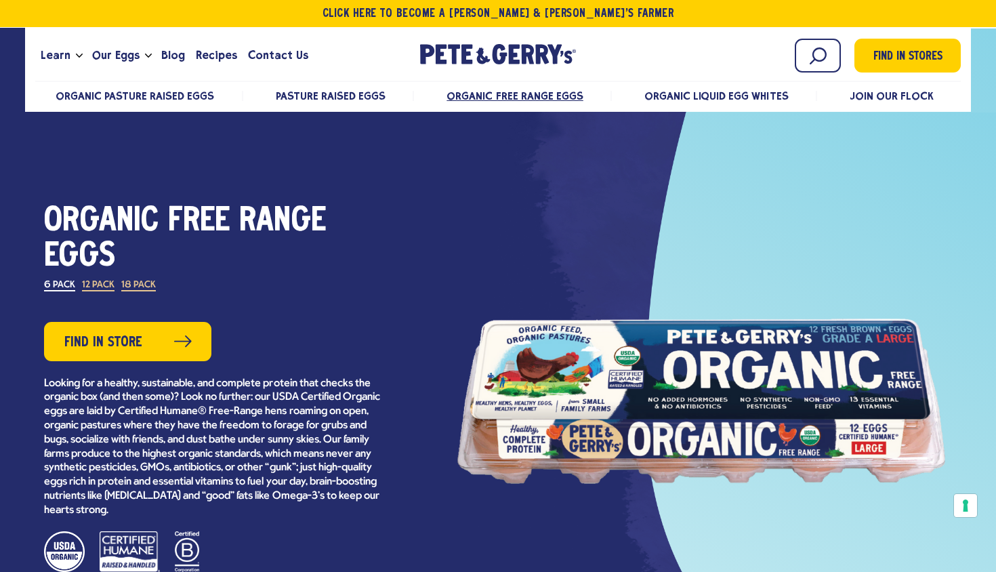 The image size is (996, 572). I want to click on a: Learn, so click(56, 56).